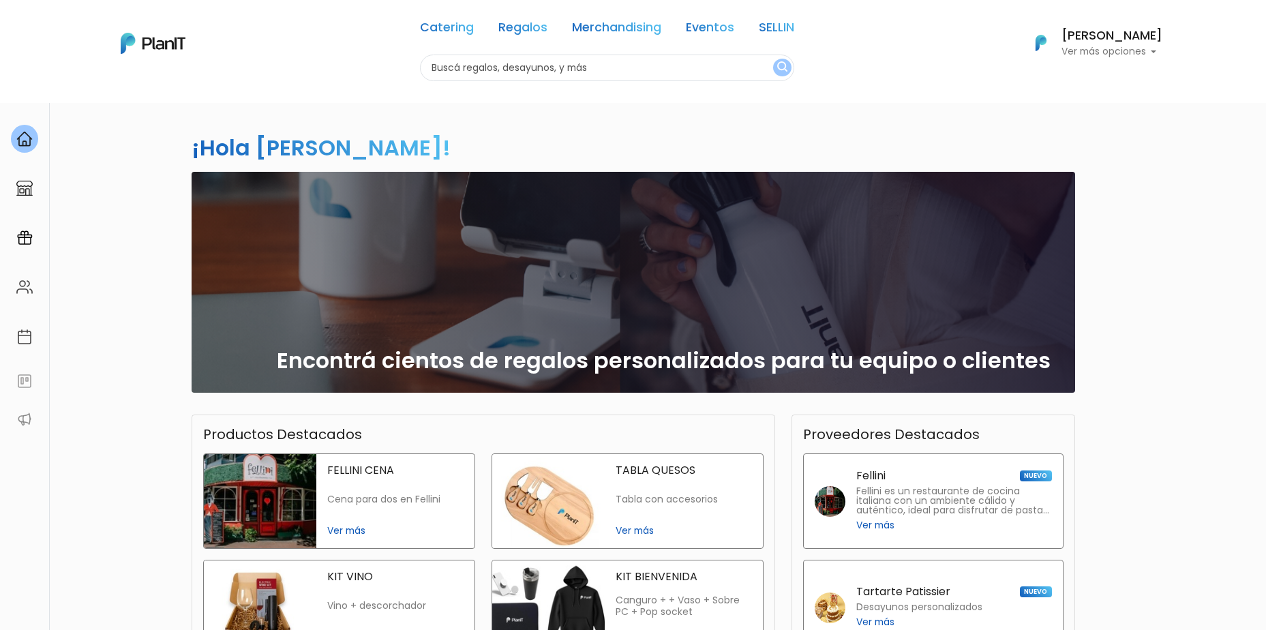 This screenshot has height=630, width=1266. Describe the element at coordinates (830, 608) in the screenshot. I see `img: tartarte patissier` at that location.